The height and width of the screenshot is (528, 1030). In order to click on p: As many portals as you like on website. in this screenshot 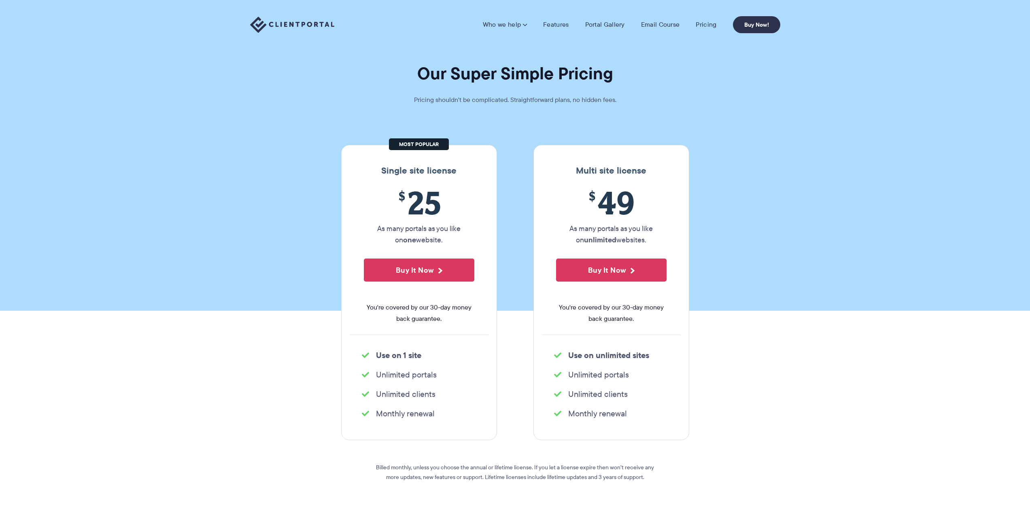, I will do `click(419, 234)`.